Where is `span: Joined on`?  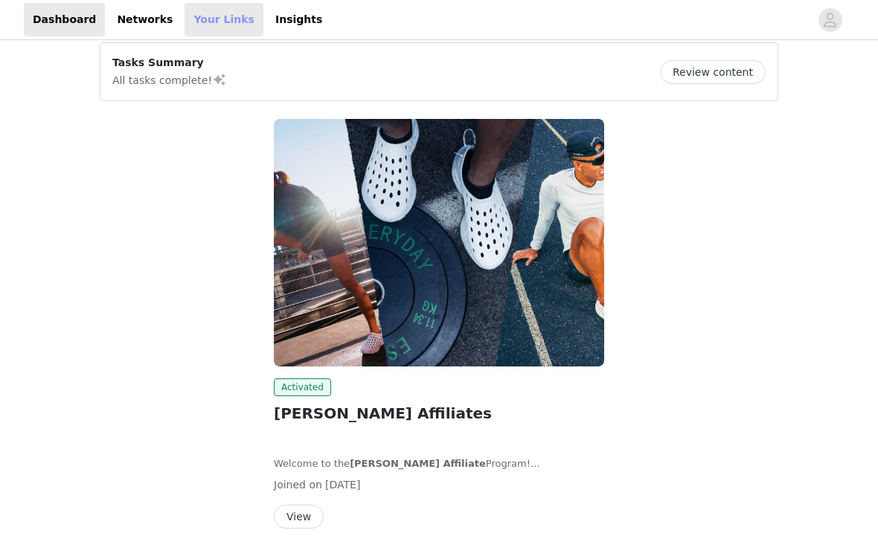 span: Joined on is located at coordinates (298, 485).